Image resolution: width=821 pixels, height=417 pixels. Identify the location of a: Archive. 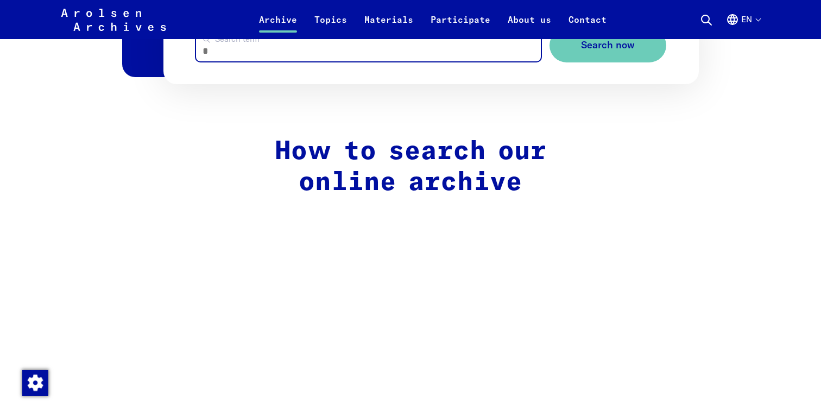
(278, 26).